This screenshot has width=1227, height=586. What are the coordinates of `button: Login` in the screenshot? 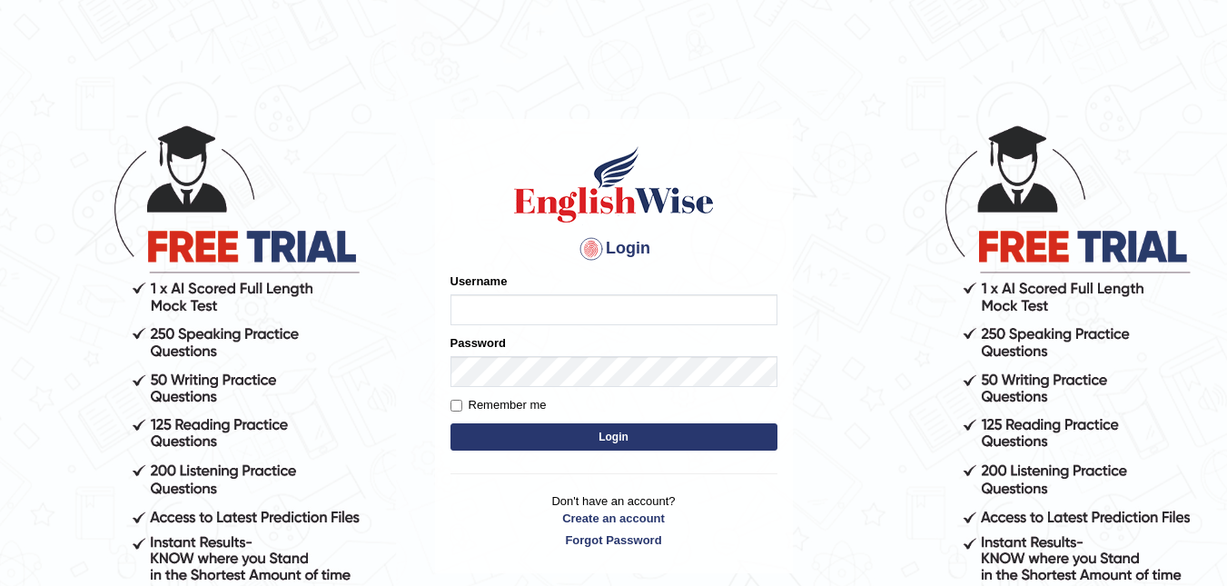 It's located at (614, 437).